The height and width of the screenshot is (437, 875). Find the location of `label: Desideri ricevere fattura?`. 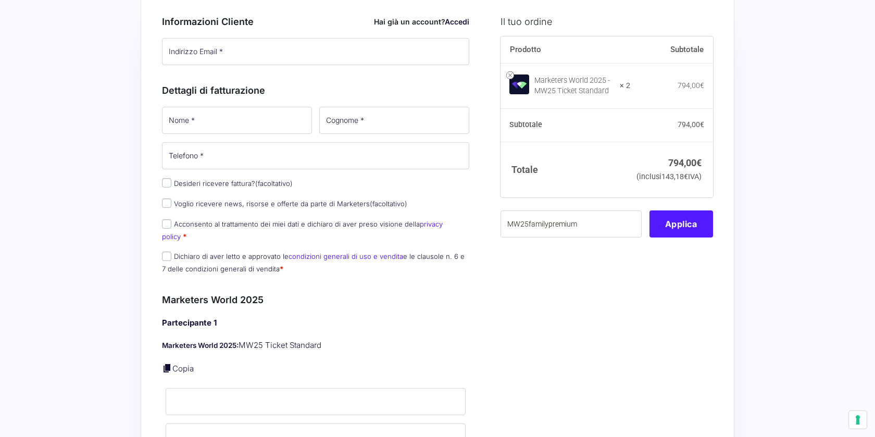

label: Desideri ricevere fattura? is located at coordinates (227, 183).